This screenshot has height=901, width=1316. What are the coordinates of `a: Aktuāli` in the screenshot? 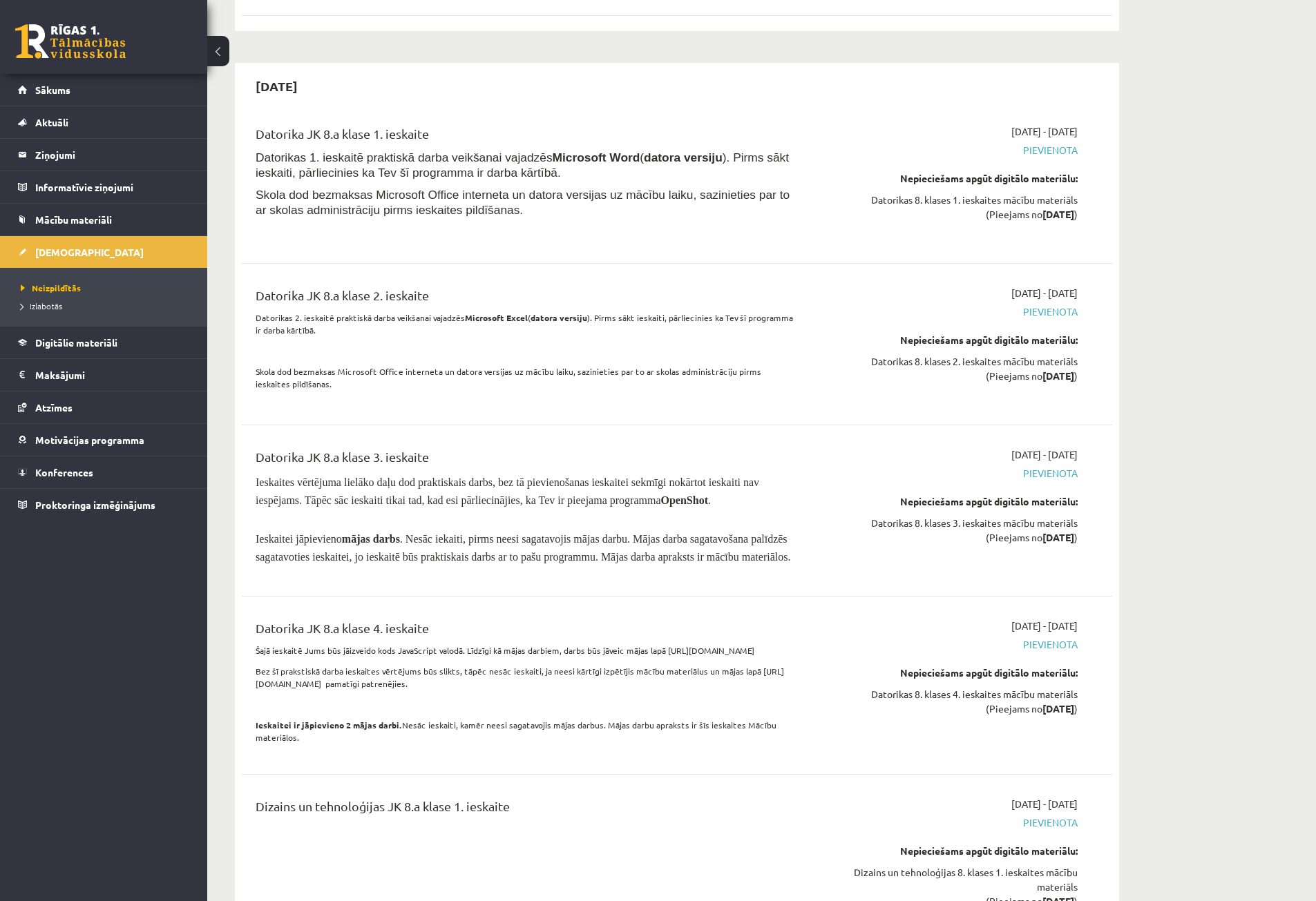 It's located at (103, 123).